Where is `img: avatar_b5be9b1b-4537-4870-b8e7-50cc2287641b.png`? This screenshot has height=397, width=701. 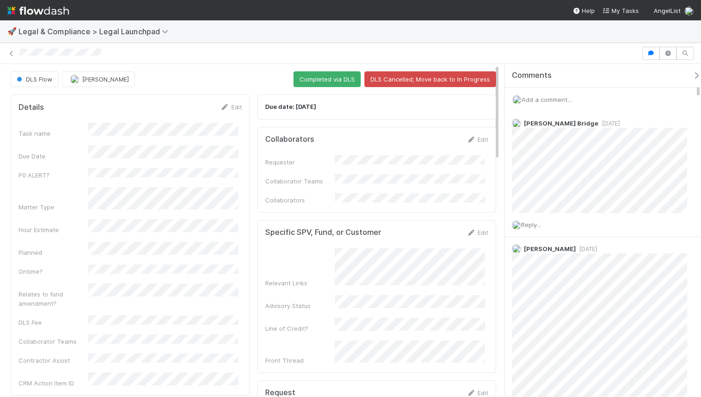
img: avatar_b5be9b1b-4537-4870-b8e7-50cc2287641b.png is located at coordinates (517, 249).